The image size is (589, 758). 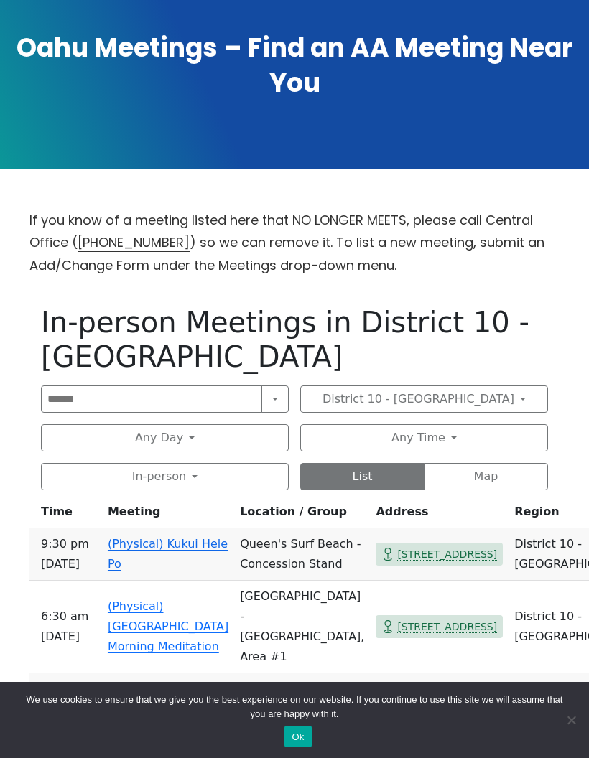 What do you see at coordinates (294, 707) in the screenshot?
I see `span: We use cookies to ensure that we give you the best experience on our website. If you continue to ...` at bounding box center [294, 707].